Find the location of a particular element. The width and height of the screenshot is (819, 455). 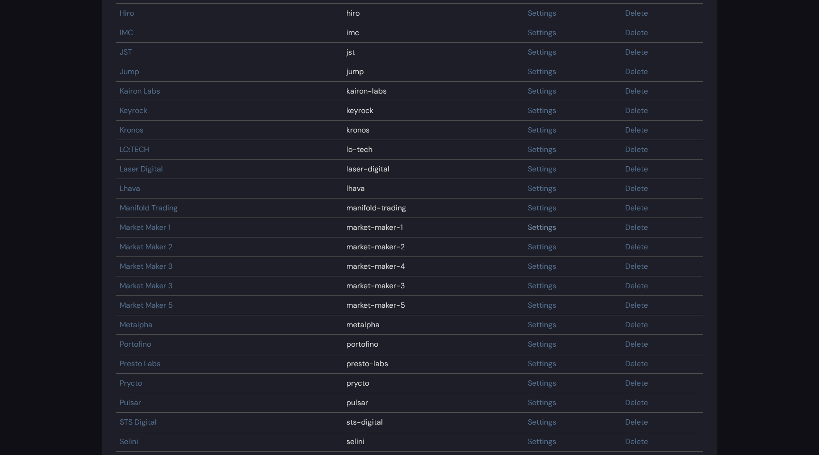

td: portofino is located at coordinates (433, 344).